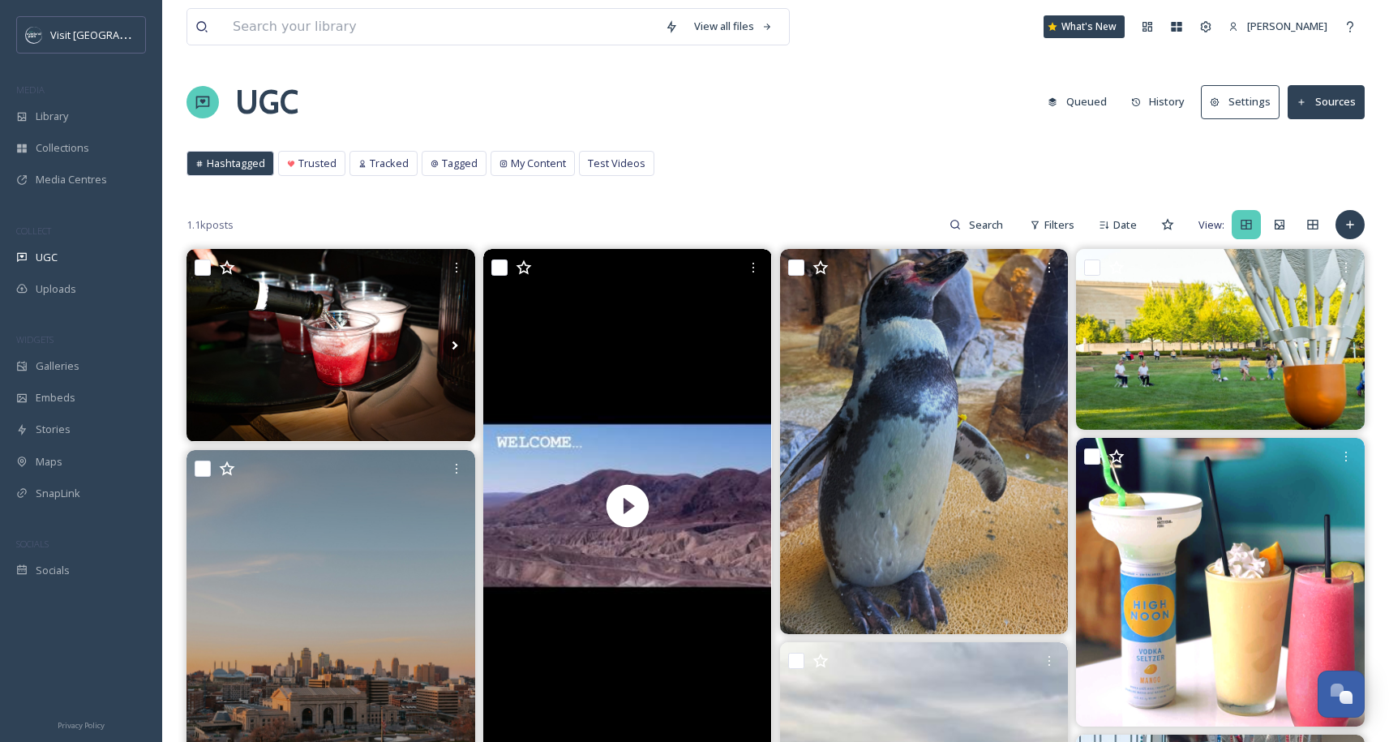  Describe the element at coordinates (1220, 339) in the screenshot. I see `img: Whether you have children who are going back to school, or the promise of cooler weather is makin...` at that location.